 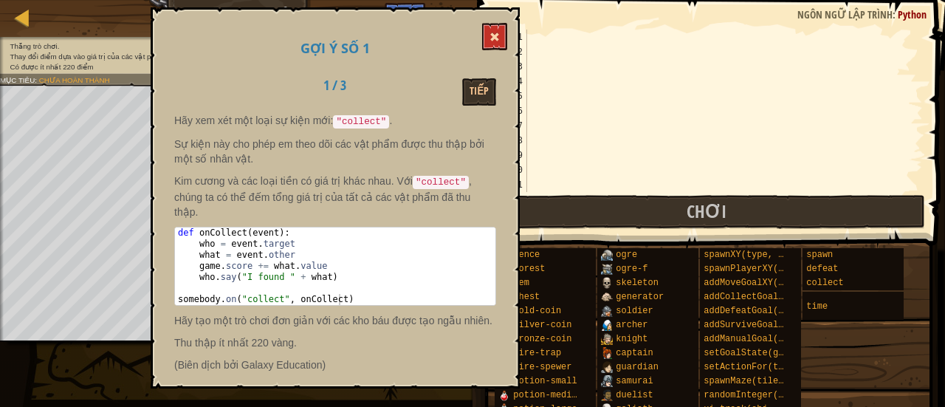 I want to click on span: chest, so click(x=526, y=297).